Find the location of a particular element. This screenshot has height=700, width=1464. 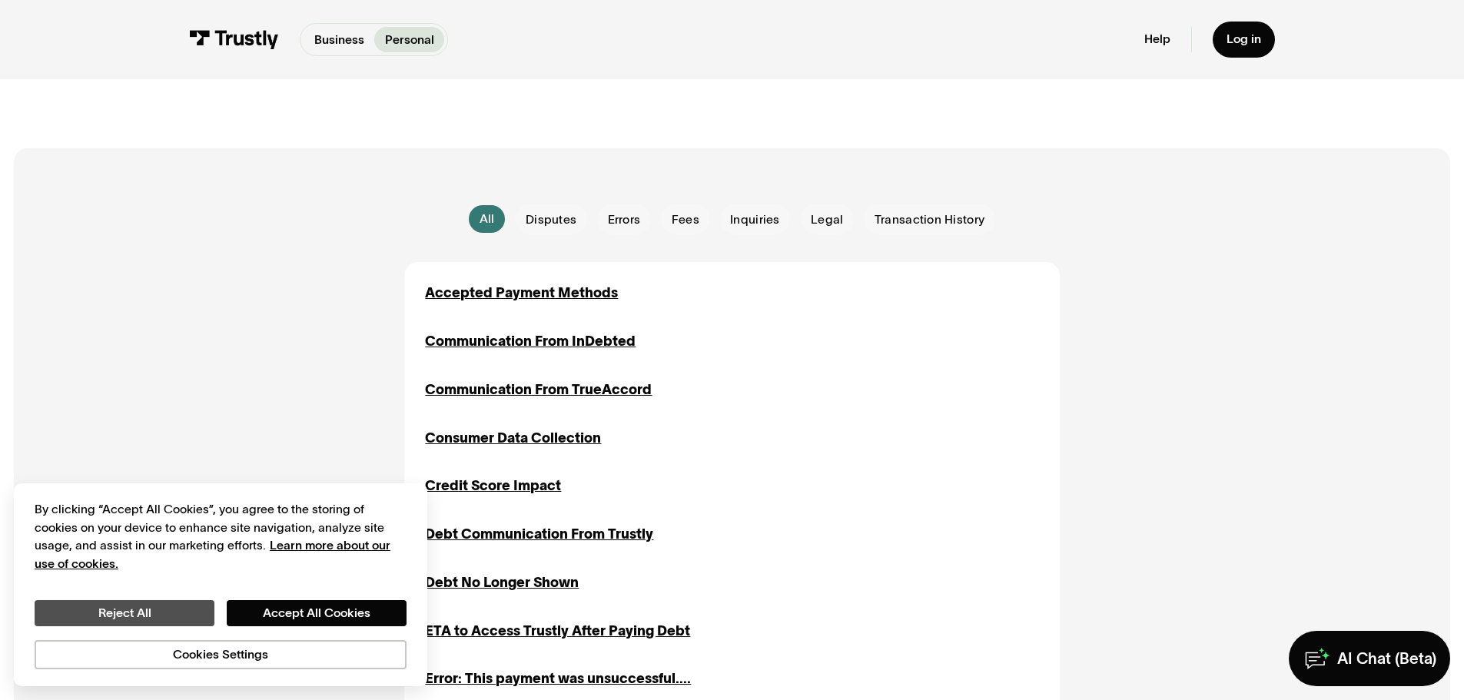

a: Log in is located at coordinates (1244, 39).